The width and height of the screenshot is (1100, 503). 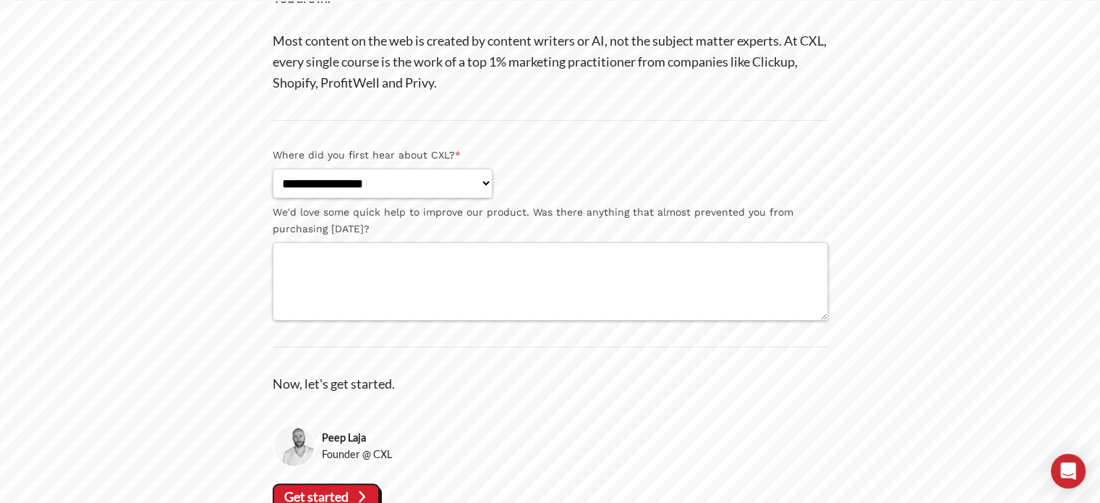 What do you see at coordinates (550, 155) in the screenshot?
I see `label: Where did you first hear about CXL?` at bounding box center [550, 155].